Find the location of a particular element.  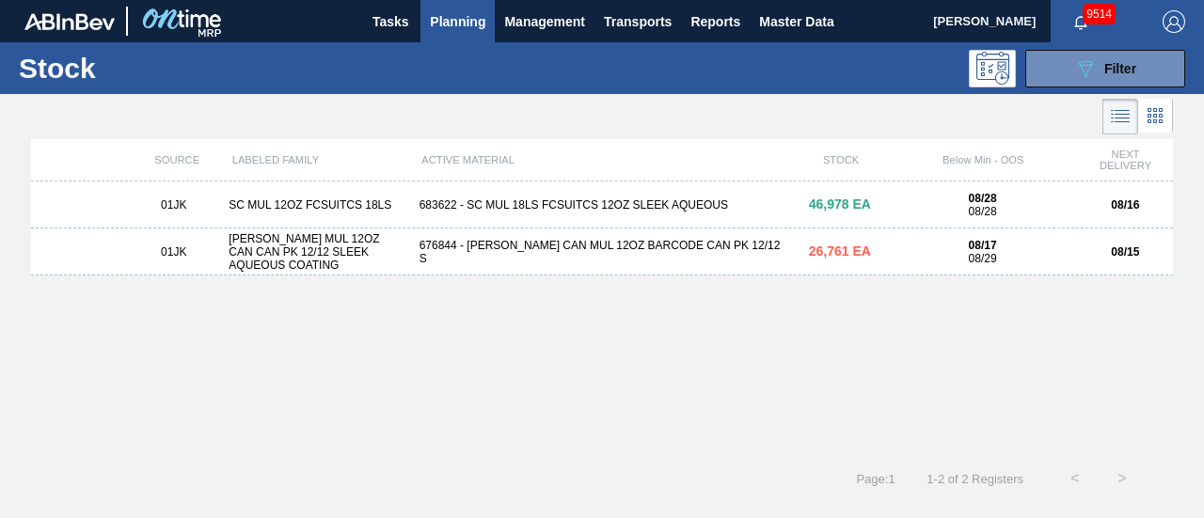

strong: 08/17 is located at coordinates (983, 246).